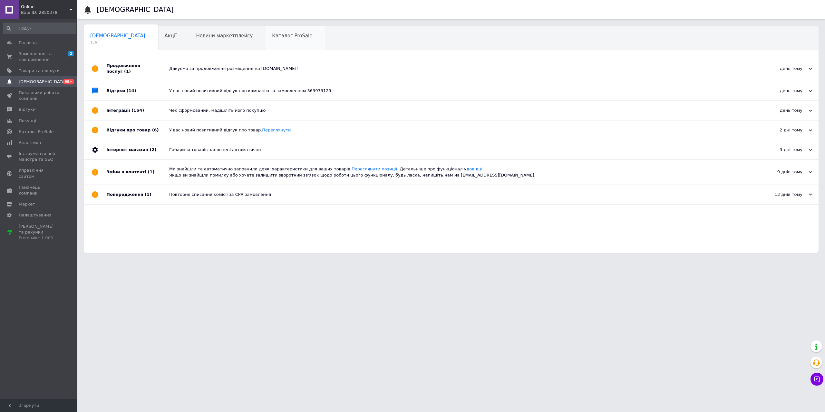 The height and width of the screenshot is (412, 825). What do you see at coordinates (138, 195) in the screenshot?
I see `div: Попередження` at bounding box center [138, 195].